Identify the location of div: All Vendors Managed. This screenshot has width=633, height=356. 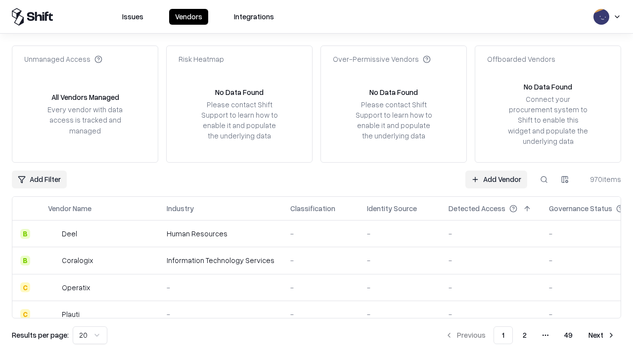
(85, 97).